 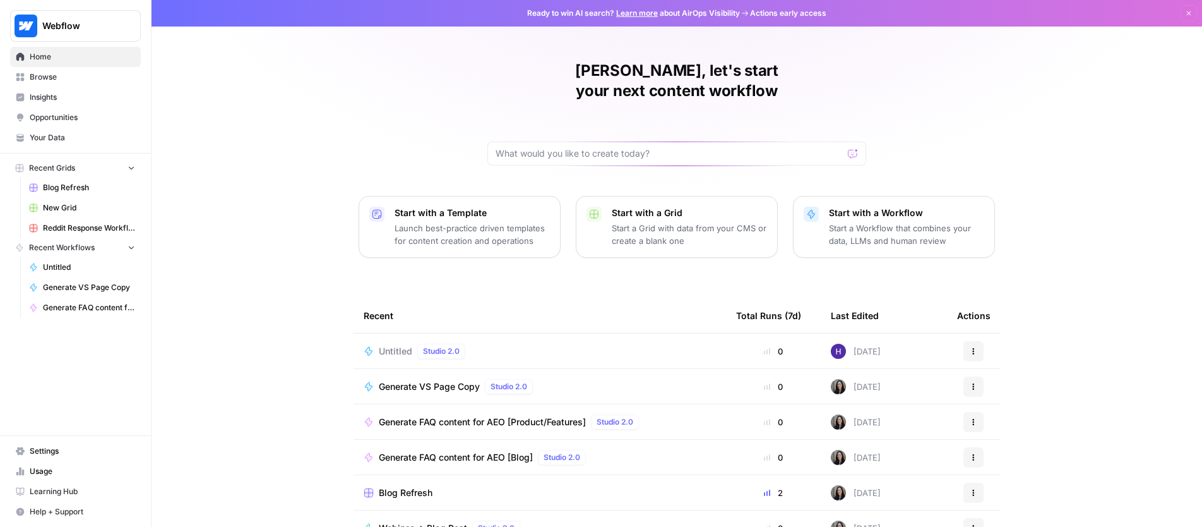 What do you see at coordinates (788, 13) in the screenshot?
I see `span: Actions early access` at bounding box center [788, 13].